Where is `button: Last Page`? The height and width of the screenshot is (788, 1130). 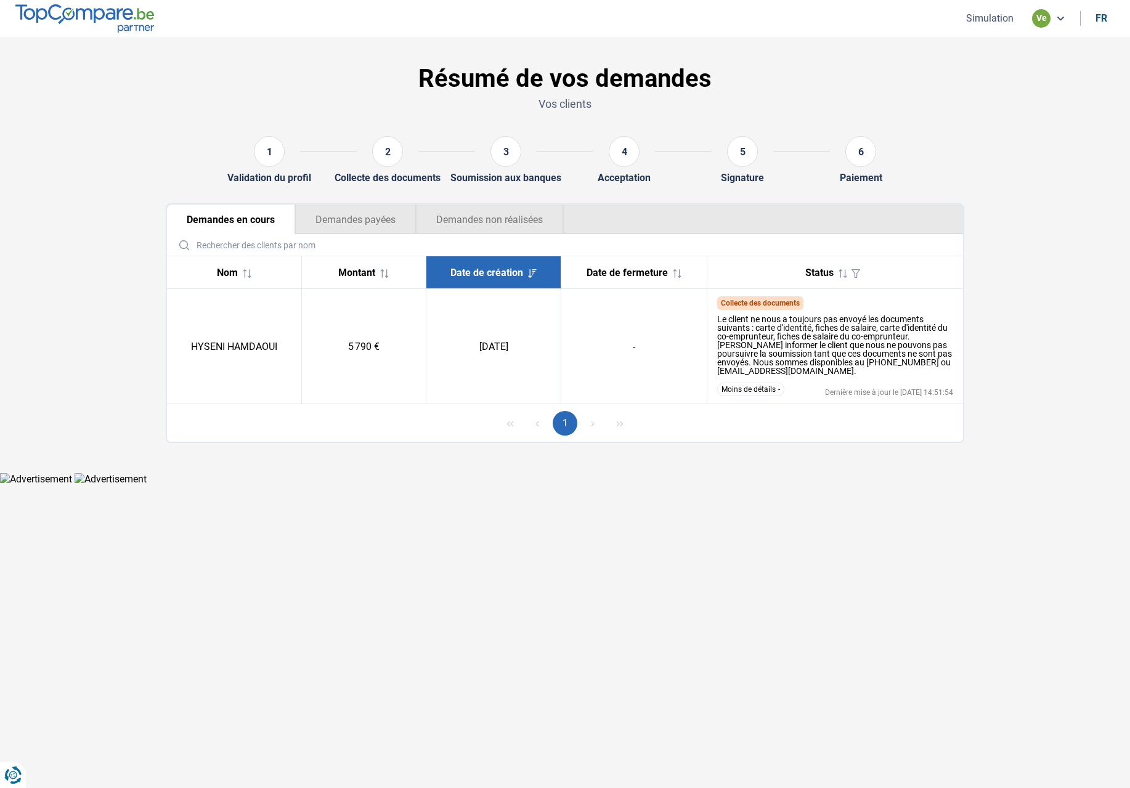 button: Last Page is located at coordinates (620, 423).